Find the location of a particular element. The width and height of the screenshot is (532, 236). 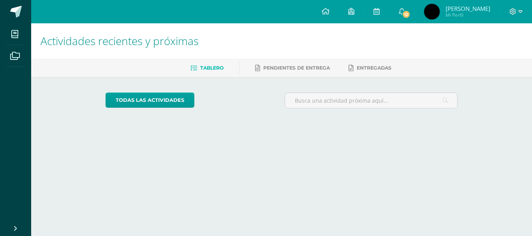

input: Busca una actividad próxima aquí... is located at coordinates (371, 100).